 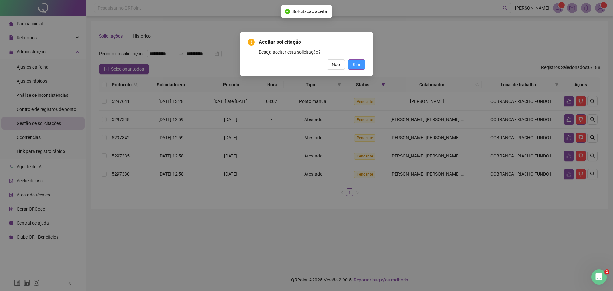 I want to click on button: Não, so click(x=336, y=65).